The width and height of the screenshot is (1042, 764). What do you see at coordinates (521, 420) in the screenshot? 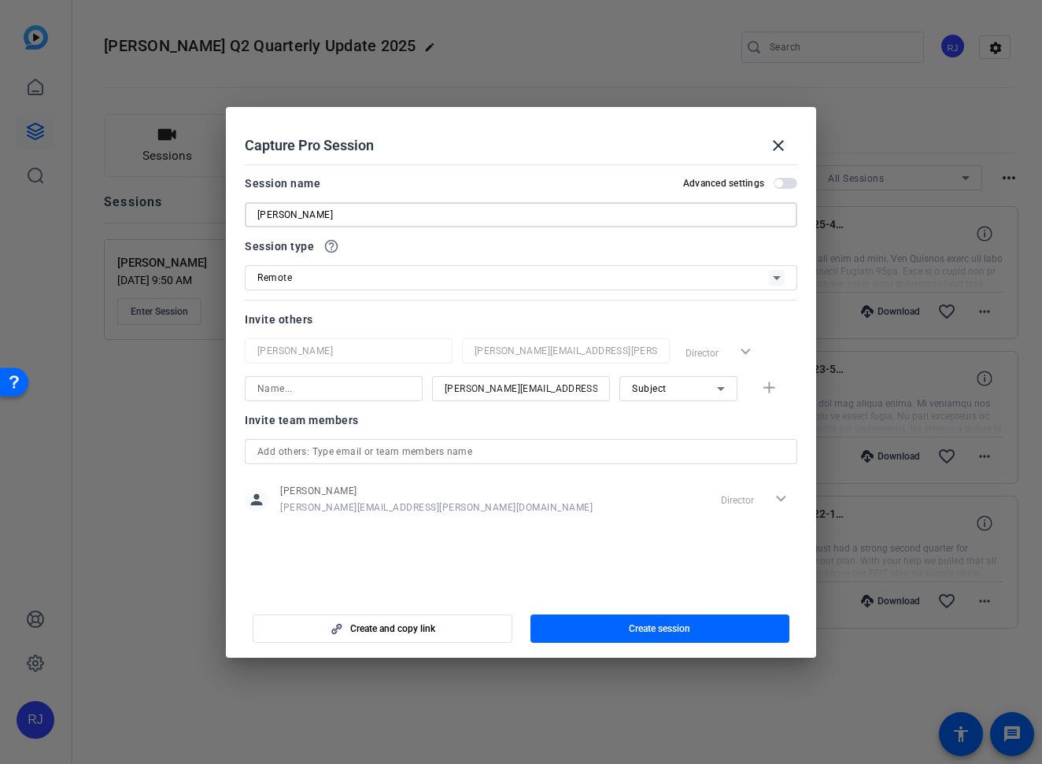
I see `div: Invite team members` at bounding box center [521, 420].